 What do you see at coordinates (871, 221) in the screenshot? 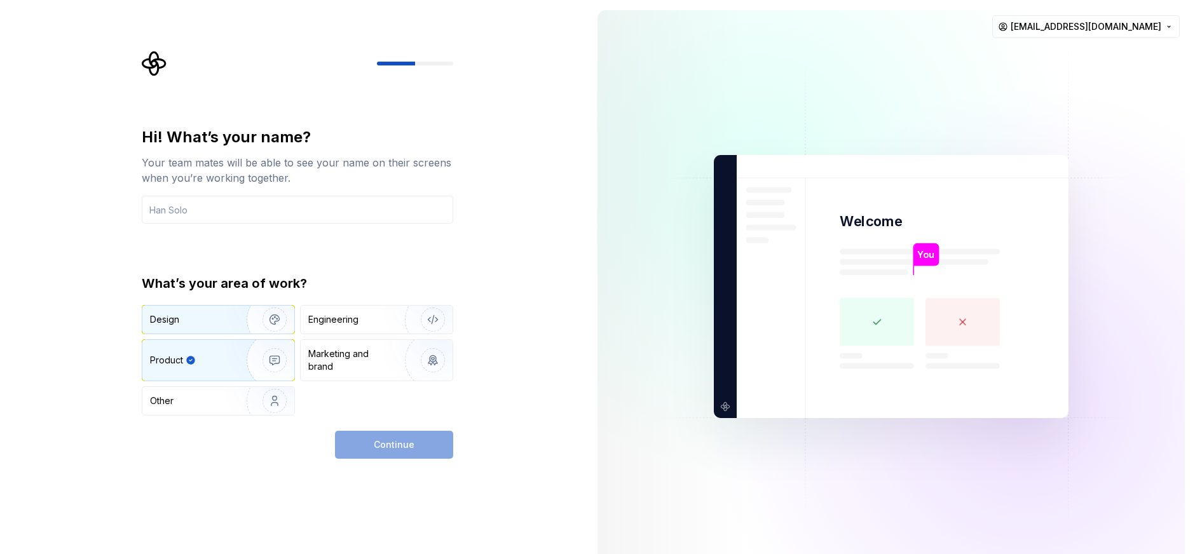
I see `p: Welcome` at bounding box center [871, 221].